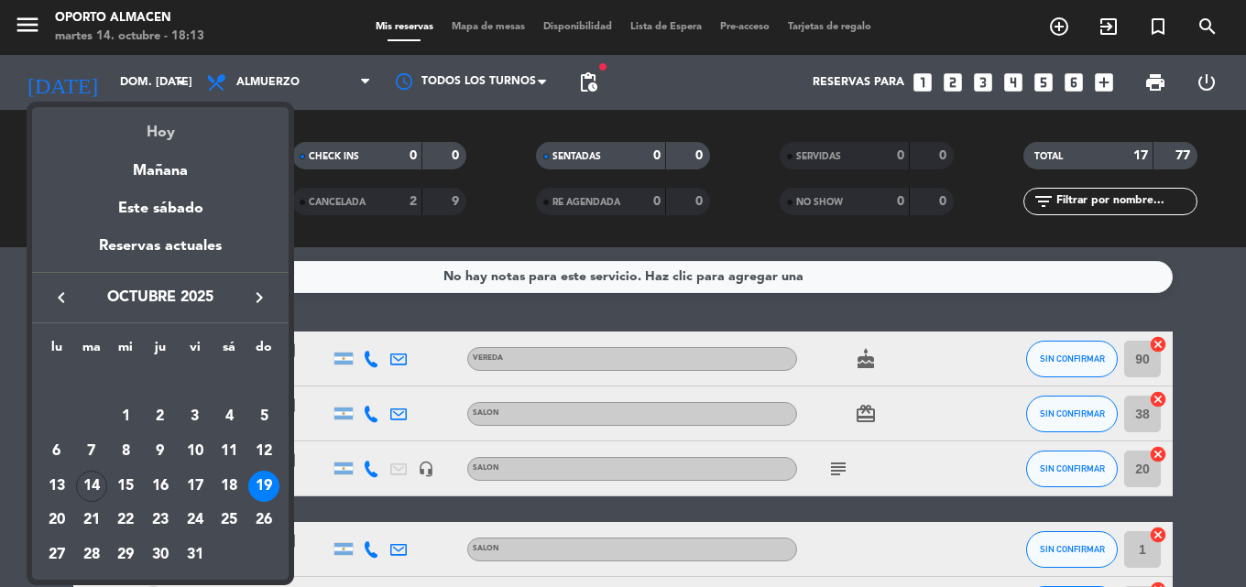 The height and width of the screenshot is (587, 1246). I want to click on div: 26, so click(264, 520).